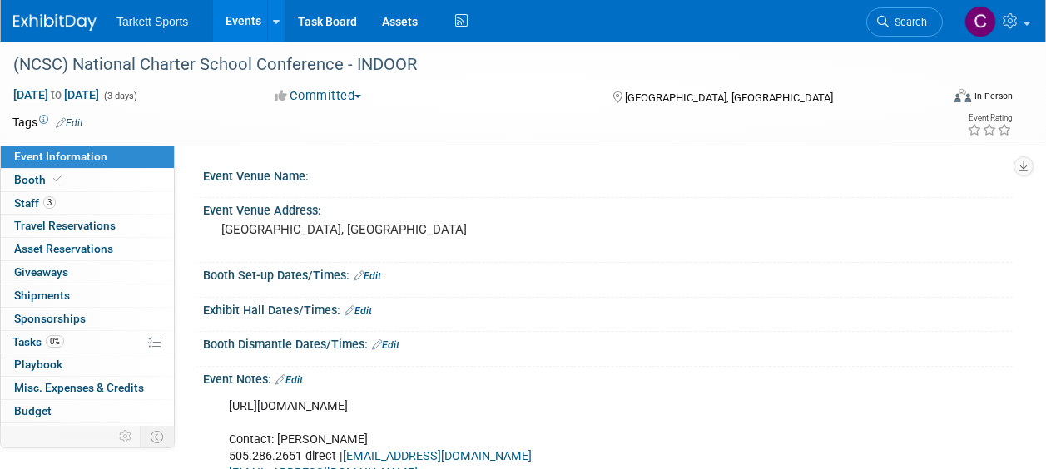  What do you see at coordinates (992, 96) in the screenshot?
I see `div: In-Person` at bounding box center [992, 96].